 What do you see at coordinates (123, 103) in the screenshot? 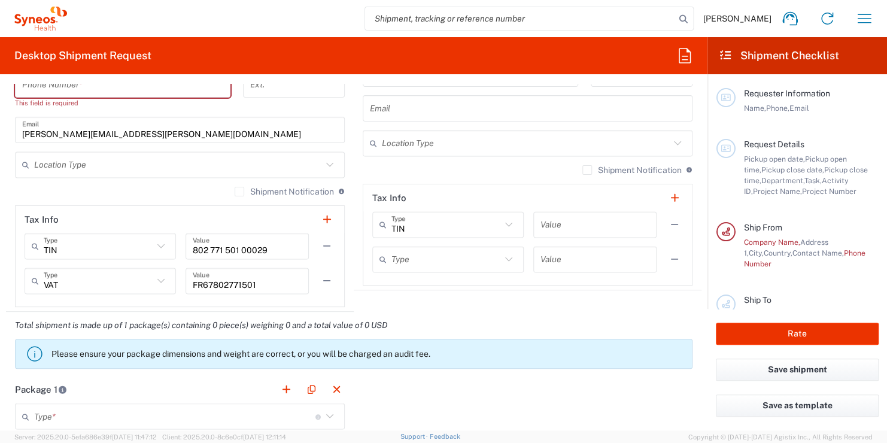
I see `div: This field is required` at bounding box center [123, 103].